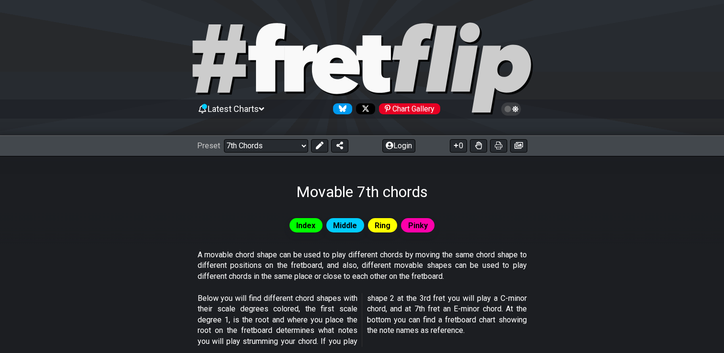 This screenshot has width=724, height=353. What do you see at coordinates (209, 145) in the screenshot?
I see `span: Preset` at bounding box center [209, 145].